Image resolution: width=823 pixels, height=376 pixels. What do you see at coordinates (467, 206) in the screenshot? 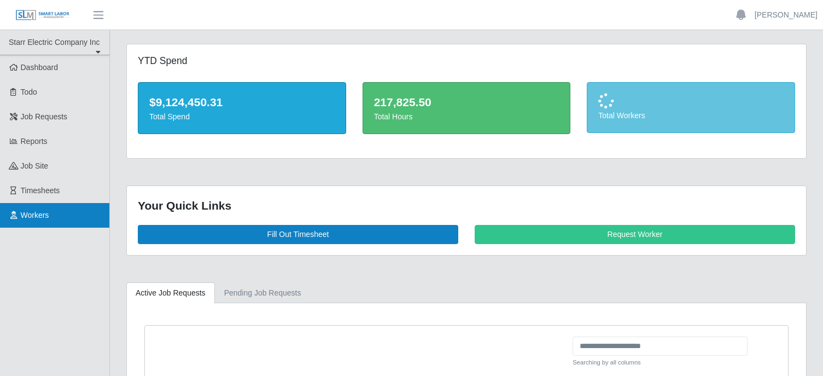
I see `div: Your Quick Links` at bounding box center [467, 206].